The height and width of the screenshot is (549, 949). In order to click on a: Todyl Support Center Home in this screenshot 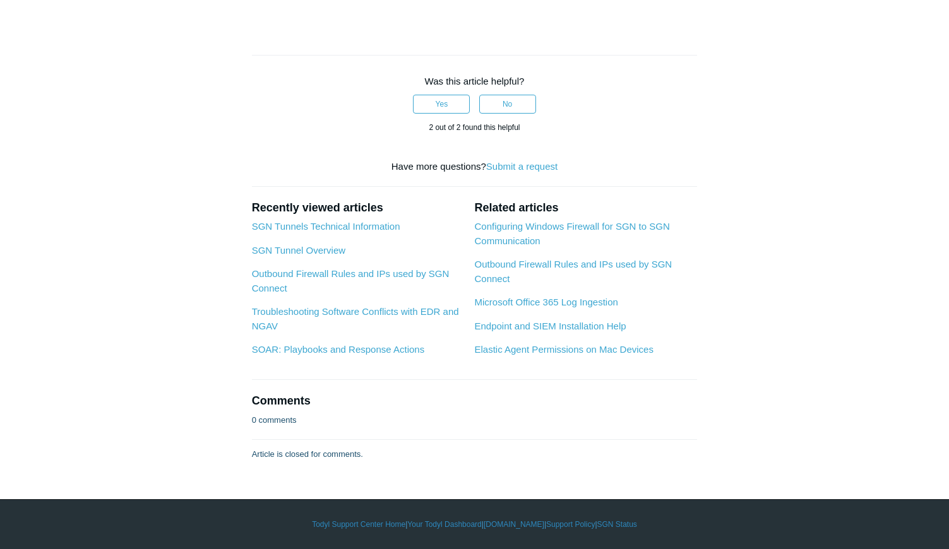, I will do `click(359, 525)`.